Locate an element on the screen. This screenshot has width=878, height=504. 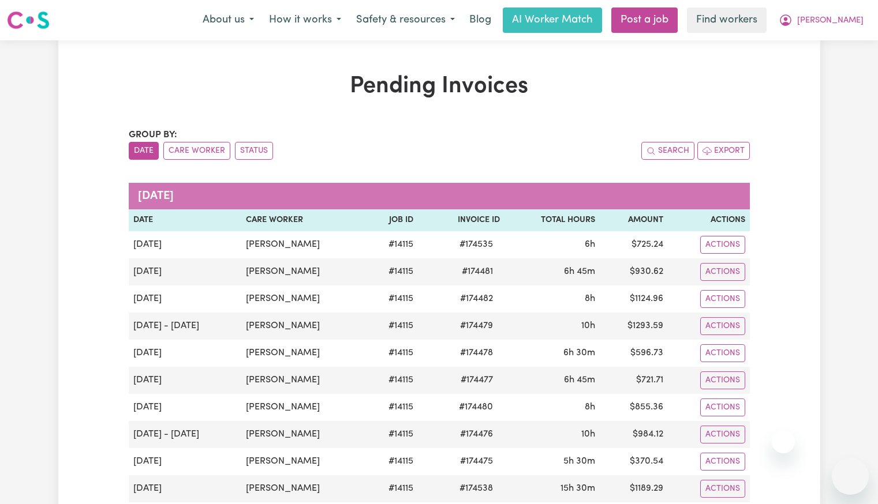
td: $ 1189.29 is located at coordinates (634, 489).